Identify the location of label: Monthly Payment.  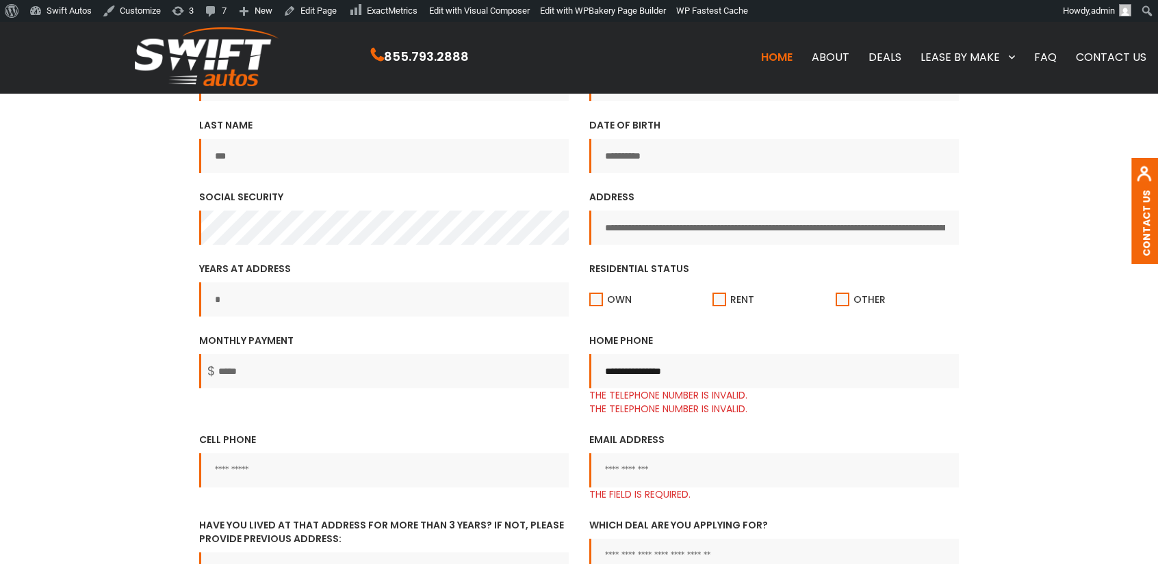
(384, 361).